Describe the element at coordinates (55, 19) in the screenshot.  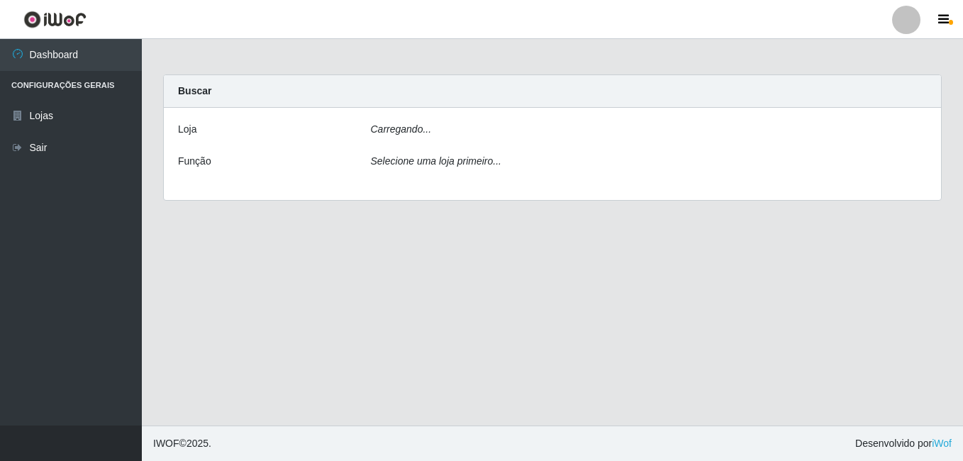
I see `img: CoreUI Logo` at that location.